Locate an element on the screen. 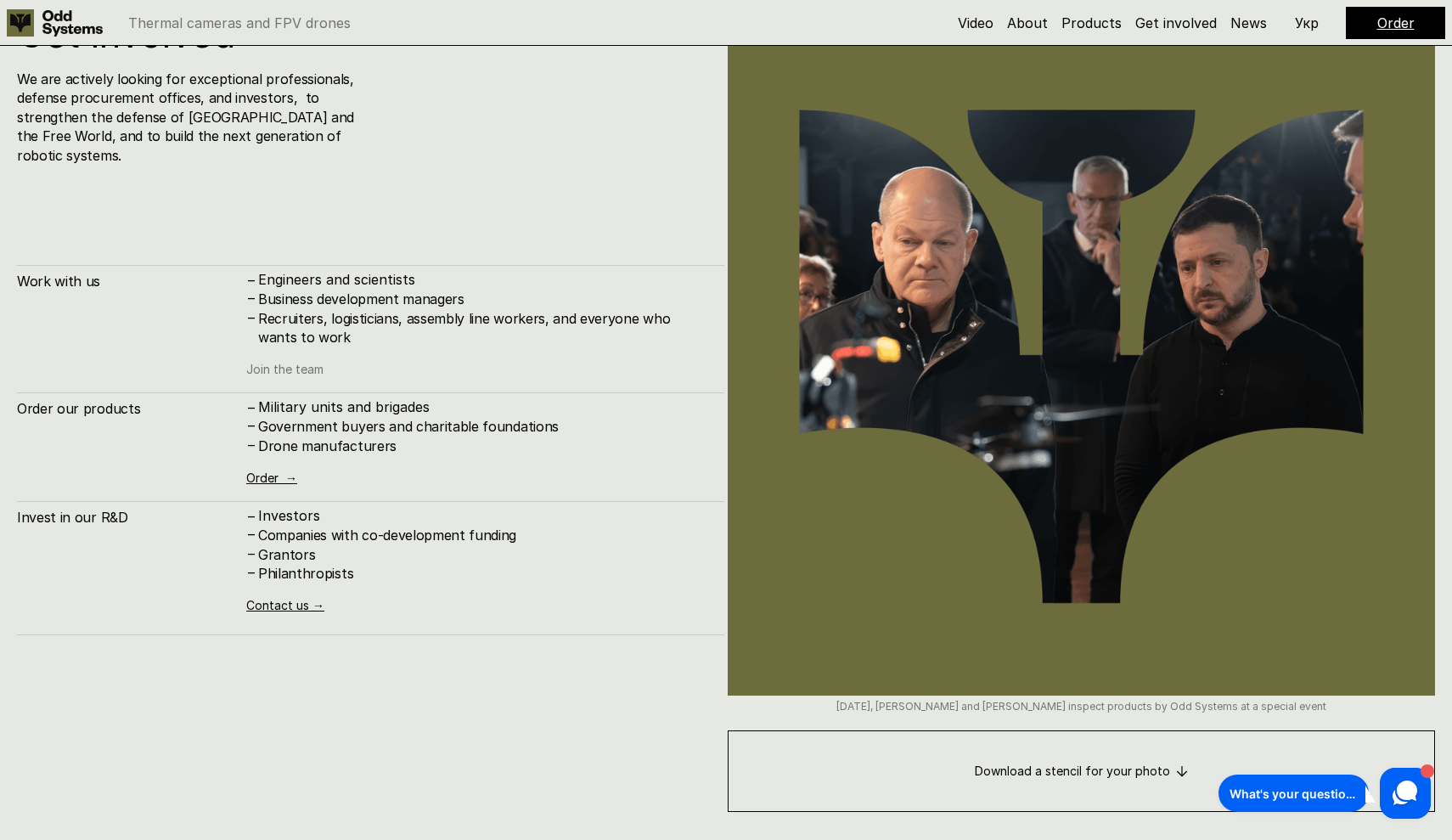 This screenshot has height=840, width=1452. a: Get involved is located at coordinates (1176, 23).